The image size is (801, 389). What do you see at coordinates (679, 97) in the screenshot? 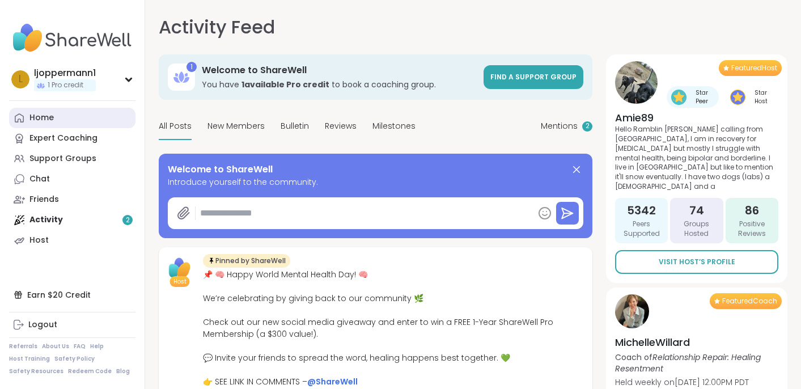
I see `img: Star Peer` at bounding box center [679, 97].